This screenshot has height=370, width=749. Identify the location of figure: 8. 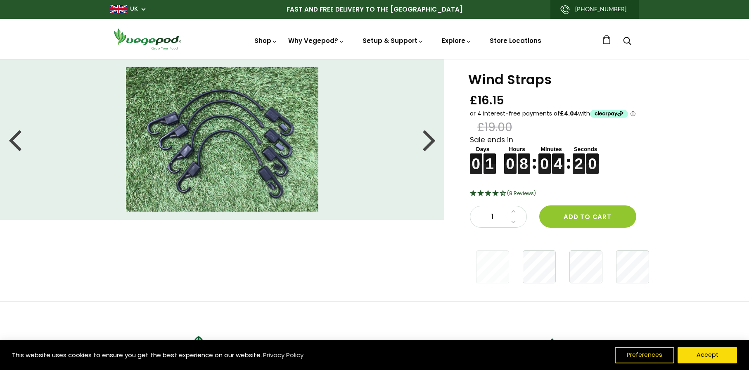
(524, 158).